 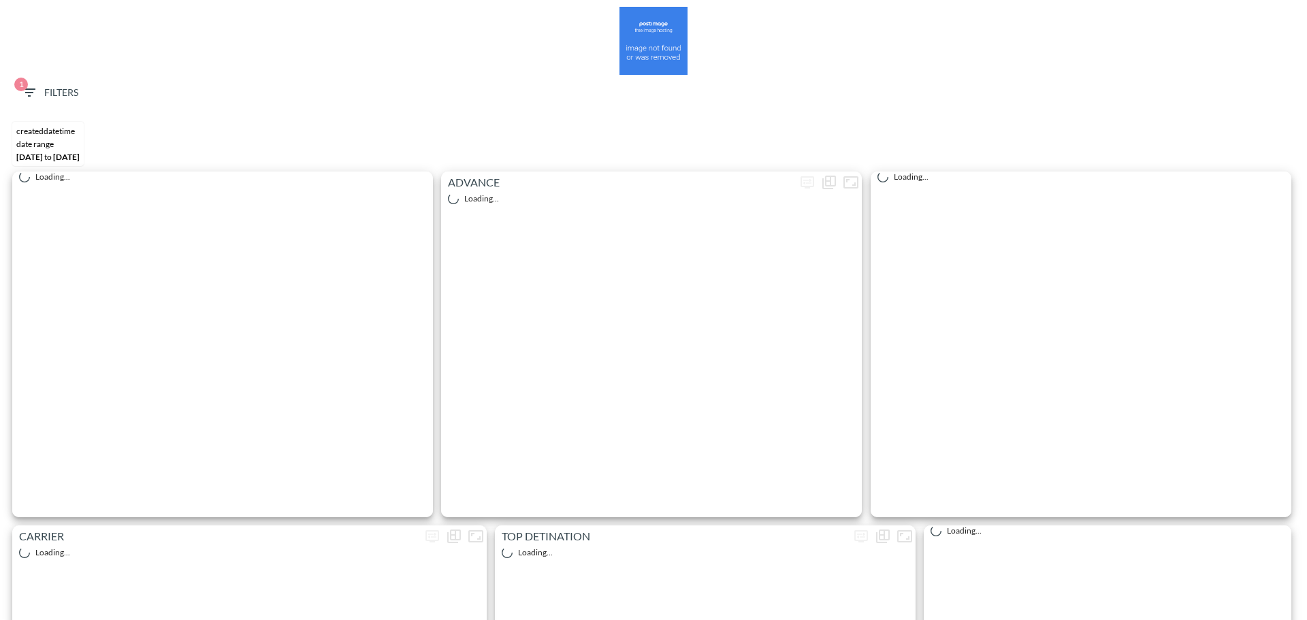 I want to click on p: CARRIER, so click(x=216, y=536).